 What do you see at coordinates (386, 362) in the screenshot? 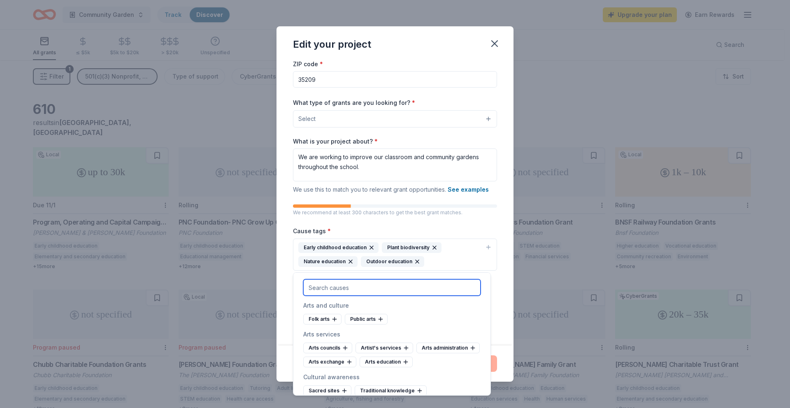
I see `div: Arts education` at bounding box center [386, 362].